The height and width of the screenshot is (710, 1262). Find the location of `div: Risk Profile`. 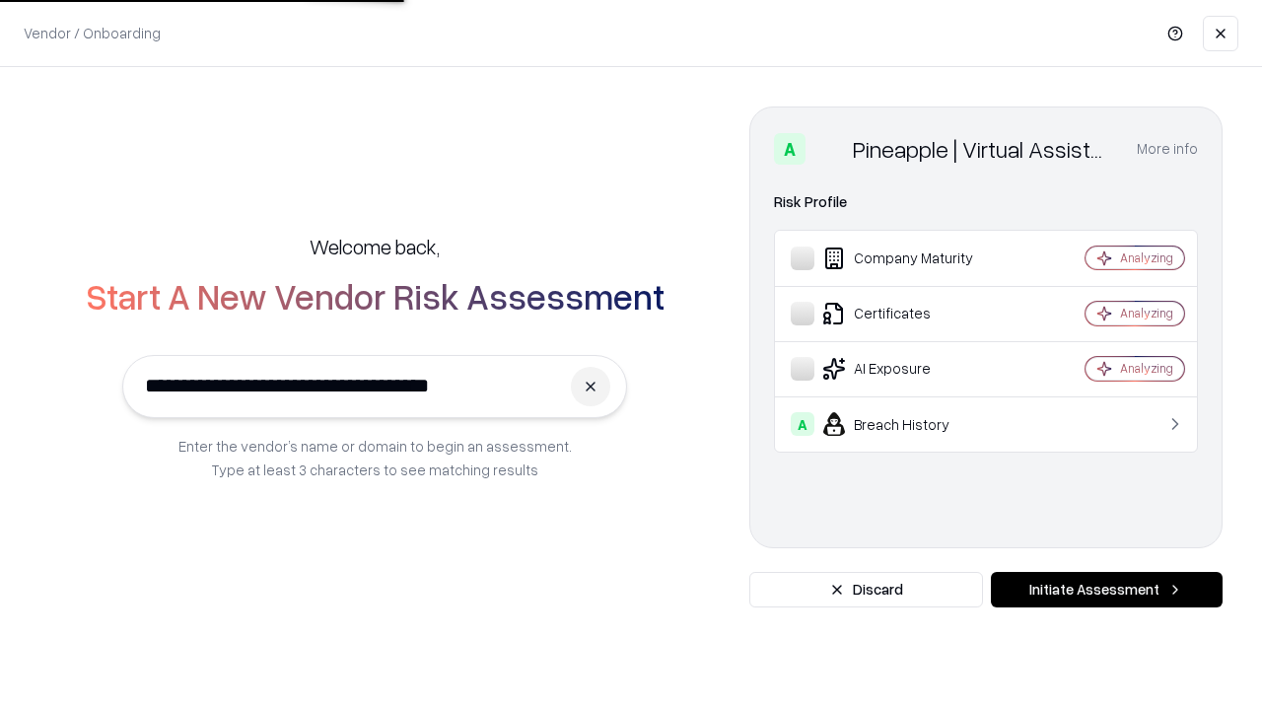

div: Risk Profile is located at coordinates (986, 202).